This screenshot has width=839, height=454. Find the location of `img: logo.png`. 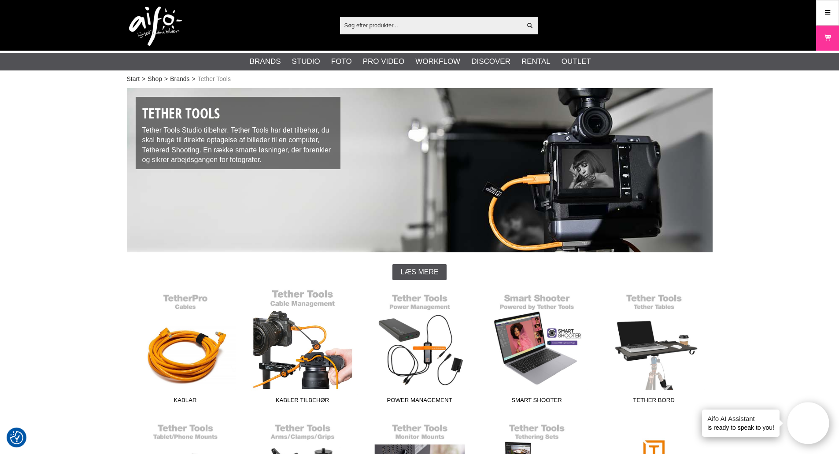

img: logo.png is located at coordinates (155, 26).